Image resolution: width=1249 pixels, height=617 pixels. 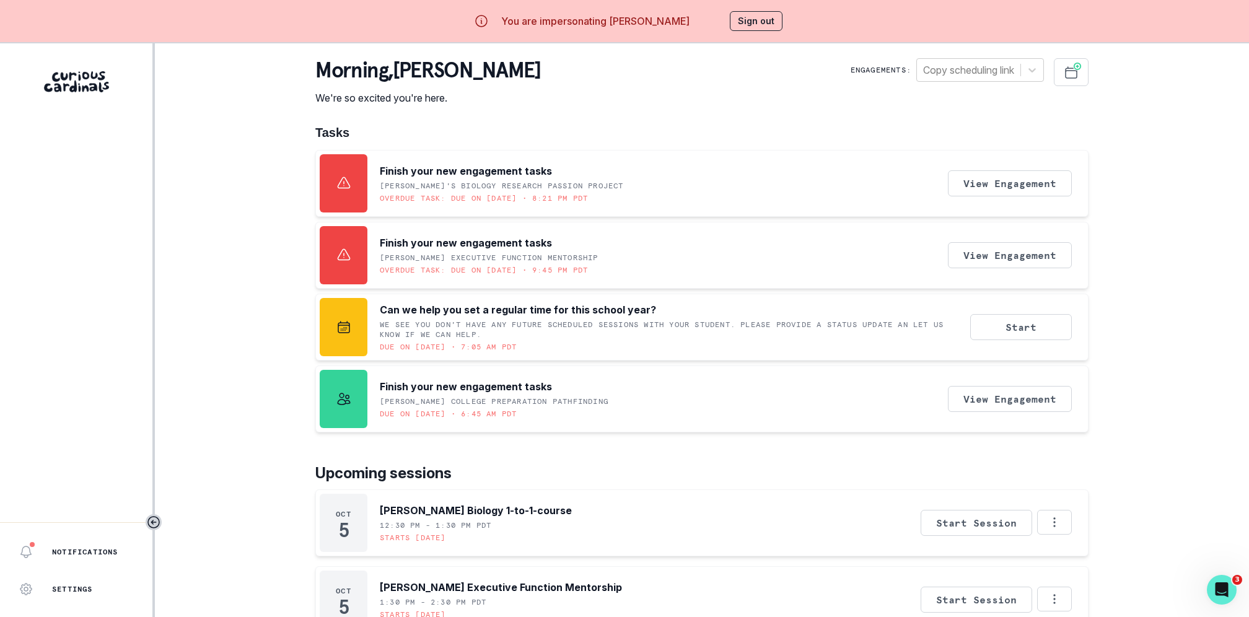 I want to click on img: Curious Cardinals Logo, so click(x=76, y=82).